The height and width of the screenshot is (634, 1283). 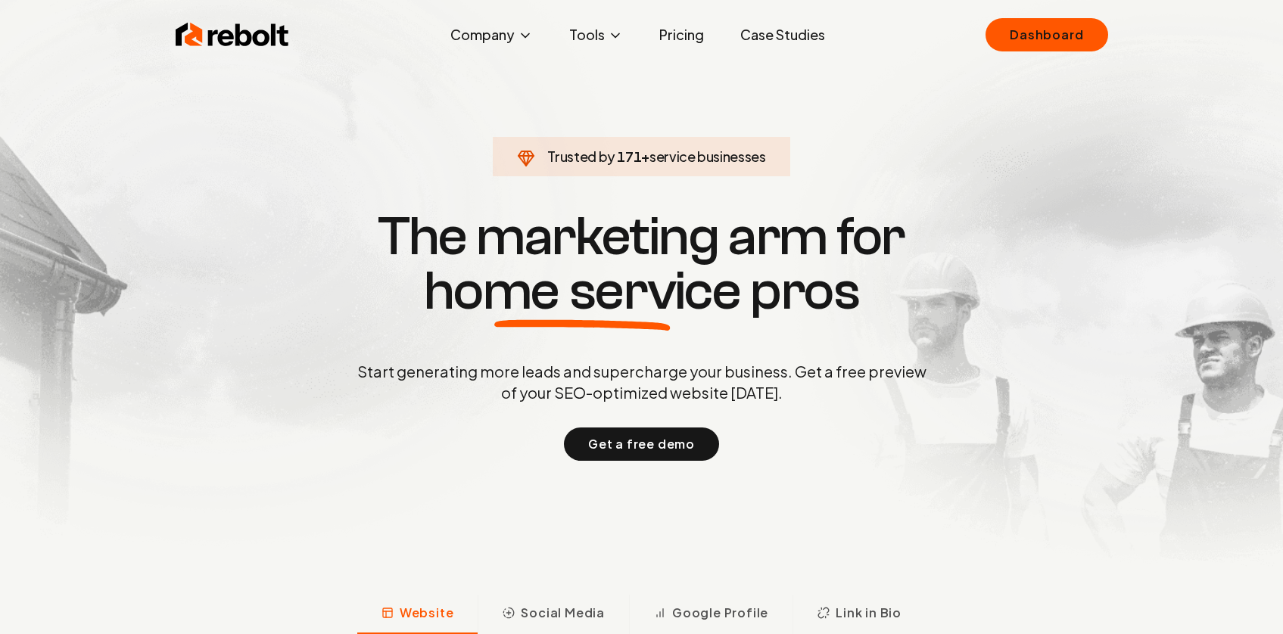 I want to click on span: Google Profile, so click(x=720, y=613).